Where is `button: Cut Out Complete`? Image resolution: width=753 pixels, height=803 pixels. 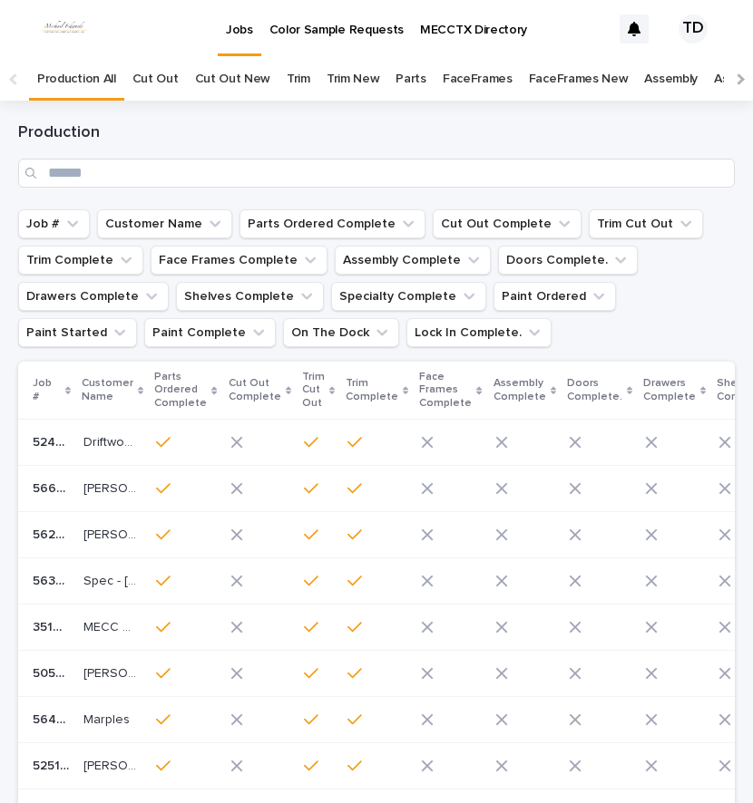 button: Cut Out Complete is located at coordinates (507, 224).